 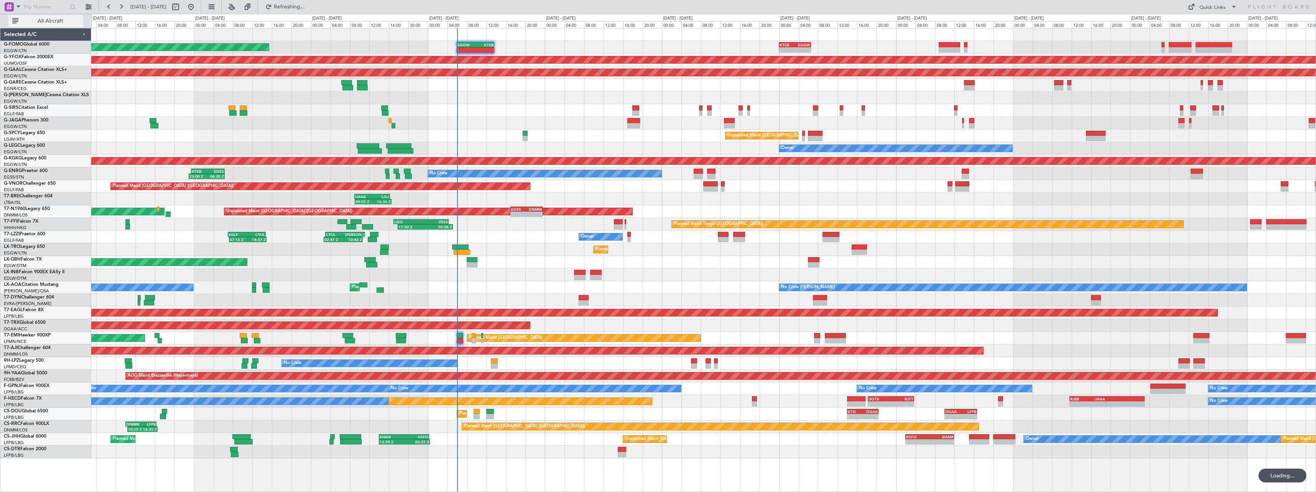 I want to click on a: 9H-LPZLegacy 500, so click(x=24, y=361).